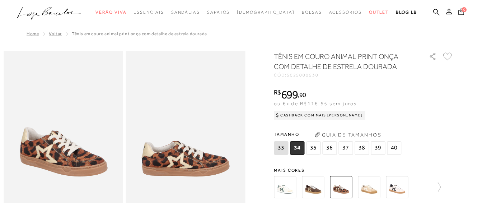 The height and width of the screenshot is (203, 482). I want to click on span: 35, so click(314, 148).